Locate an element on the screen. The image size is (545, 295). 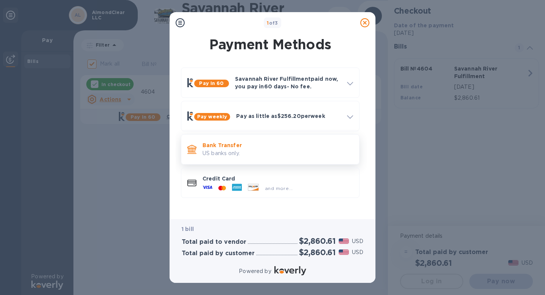
h3: Total paid to vendor is located at coordinates (214, 242).